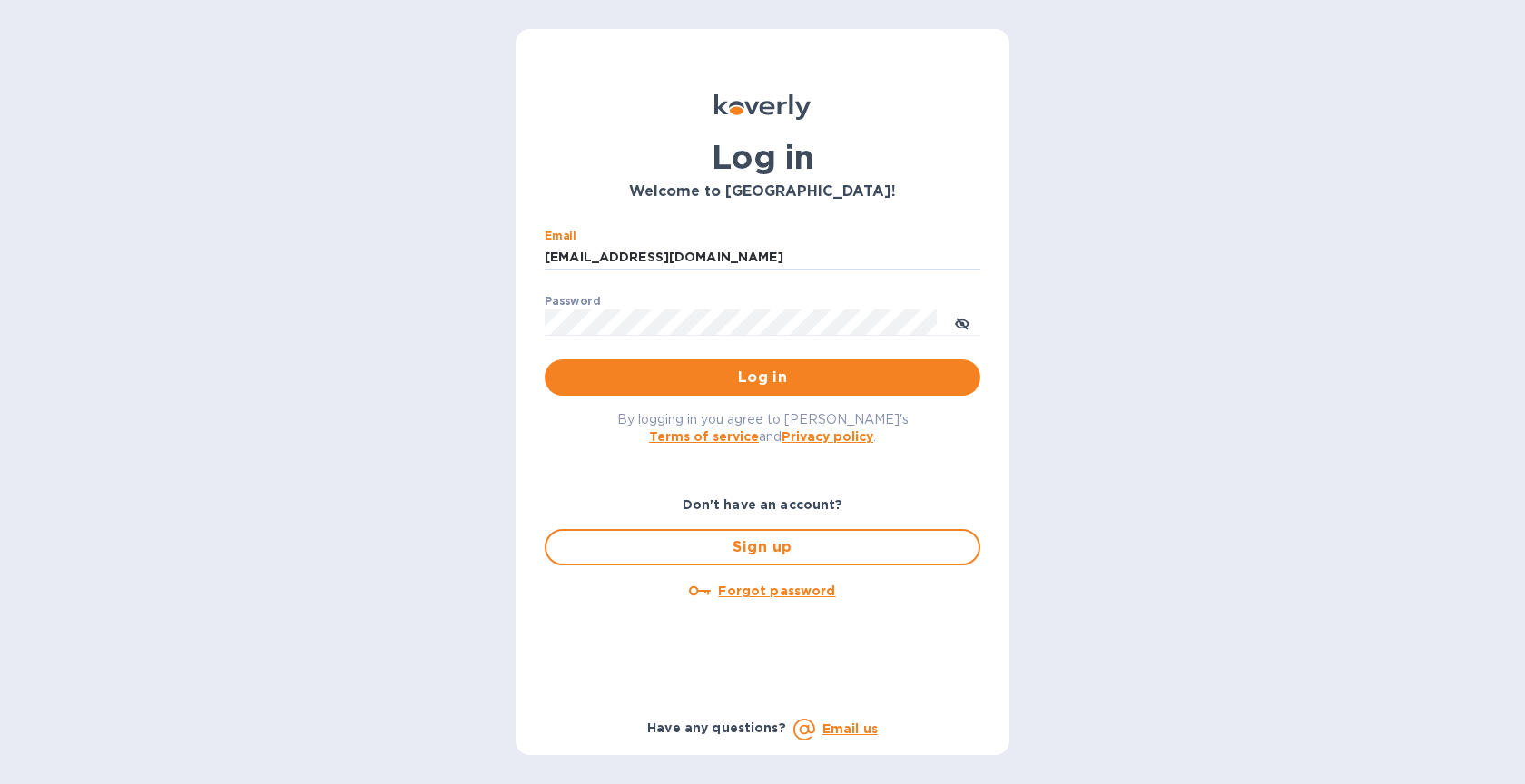 The height and width of the screenshot is (784, 1525). I want to click on a: Terms of service, so click(704, 436).